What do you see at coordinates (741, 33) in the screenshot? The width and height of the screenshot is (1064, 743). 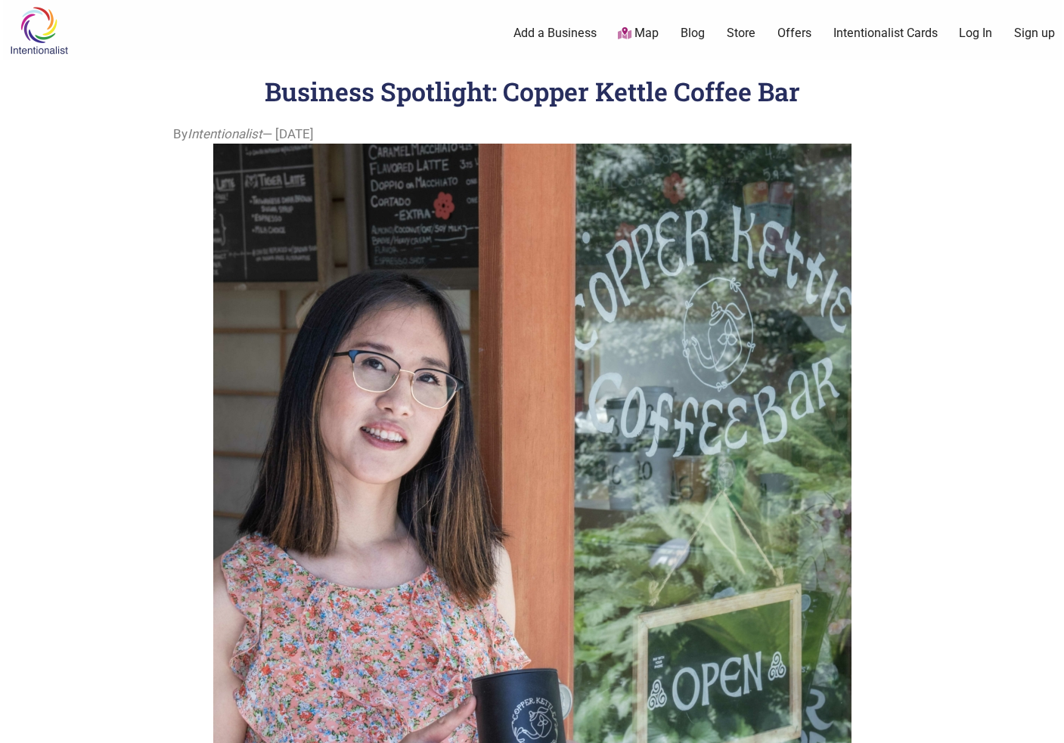 I see `a: Store` at bounding box center [741, 33].